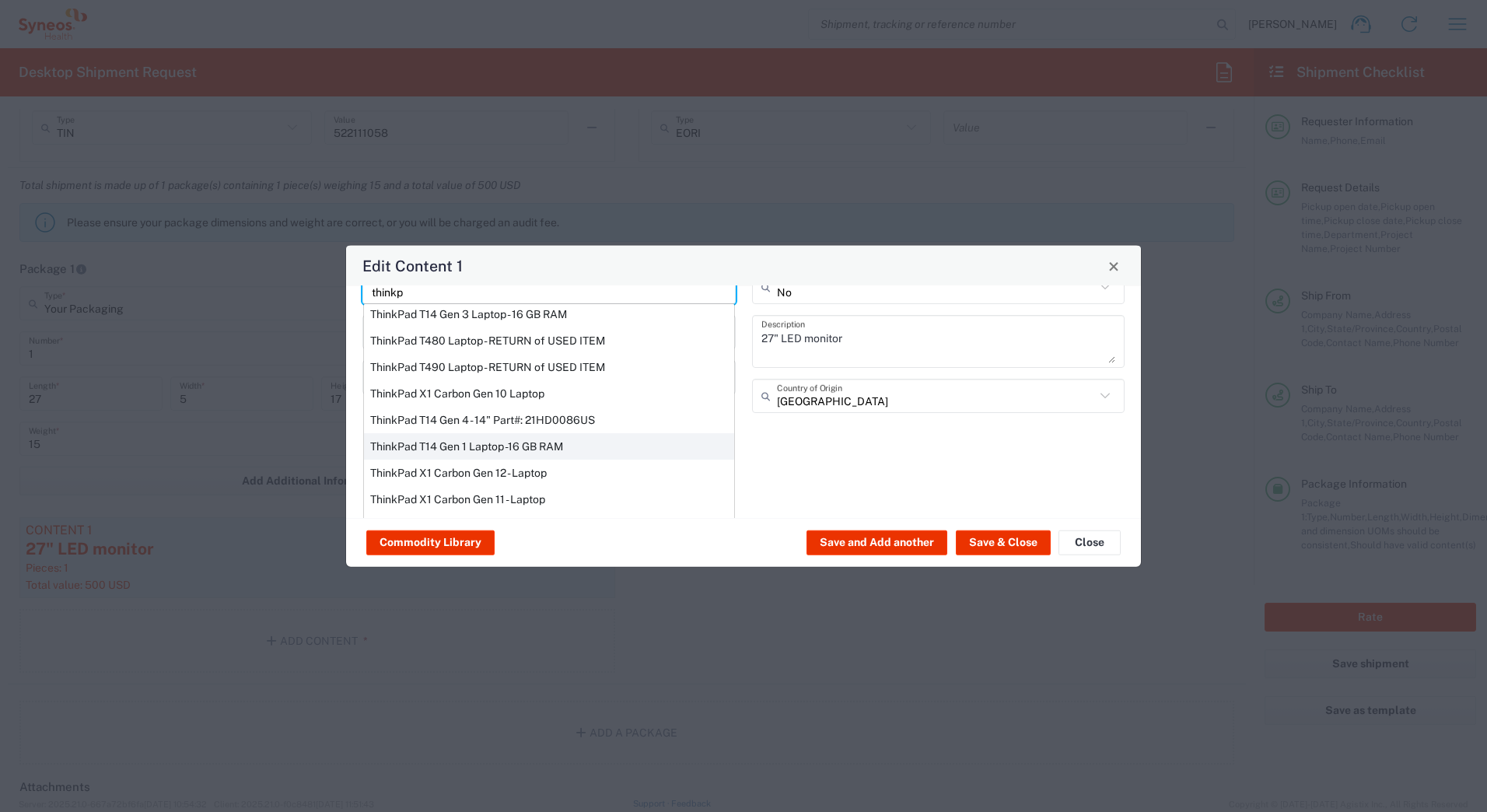 This screenshot has height=812, width=1487. Describe the element at coordinates (549, 420) in the screenshot. I see `div: ThinkPad T14 Gen 4 - 14" Part#: 21HD0086US` at that location.